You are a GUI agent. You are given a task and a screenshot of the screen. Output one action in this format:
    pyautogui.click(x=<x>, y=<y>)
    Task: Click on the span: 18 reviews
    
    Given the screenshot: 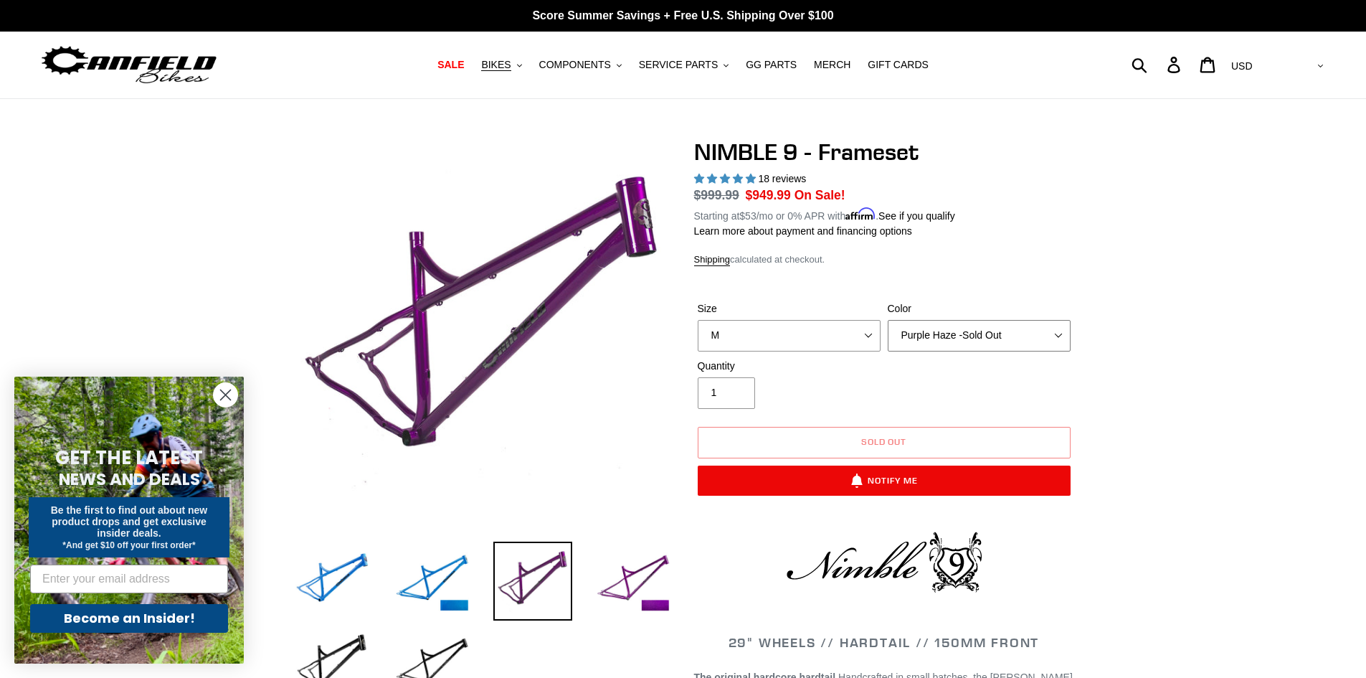 What is the action you would take?
    pyautogui.click(x=782, y=179)
    